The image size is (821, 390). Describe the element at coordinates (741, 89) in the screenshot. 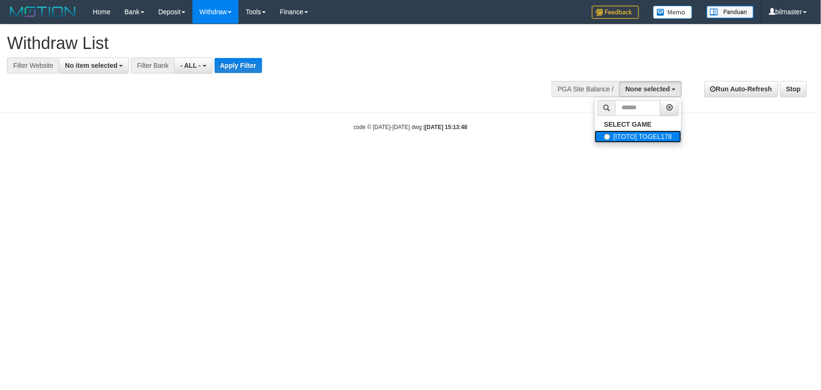

I see `a: Run Auto-Refresh` at that location.